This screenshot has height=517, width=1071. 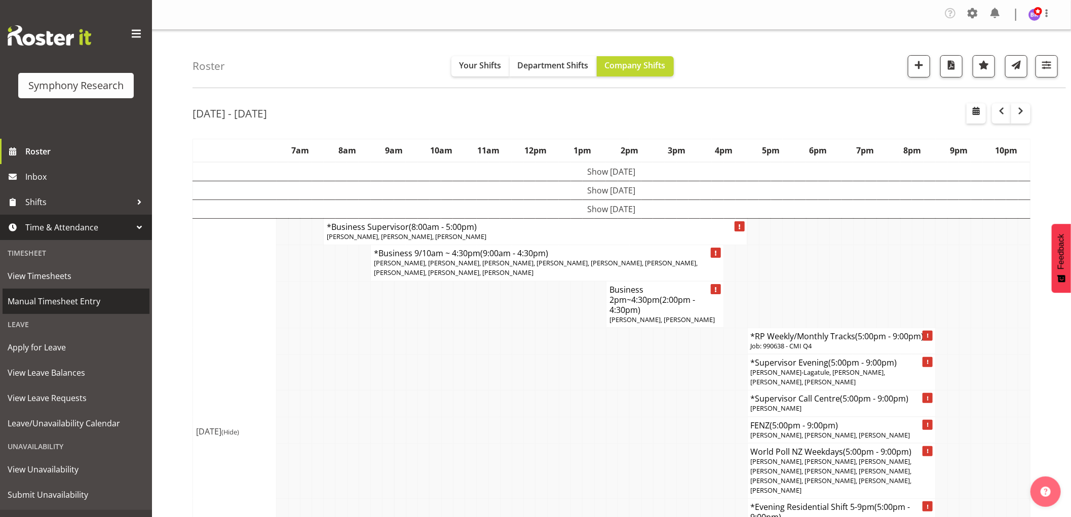 I want to click on button: Send a list of all shifts for the selected filtered period to all rostered employees., so click(x=1016, y=66).